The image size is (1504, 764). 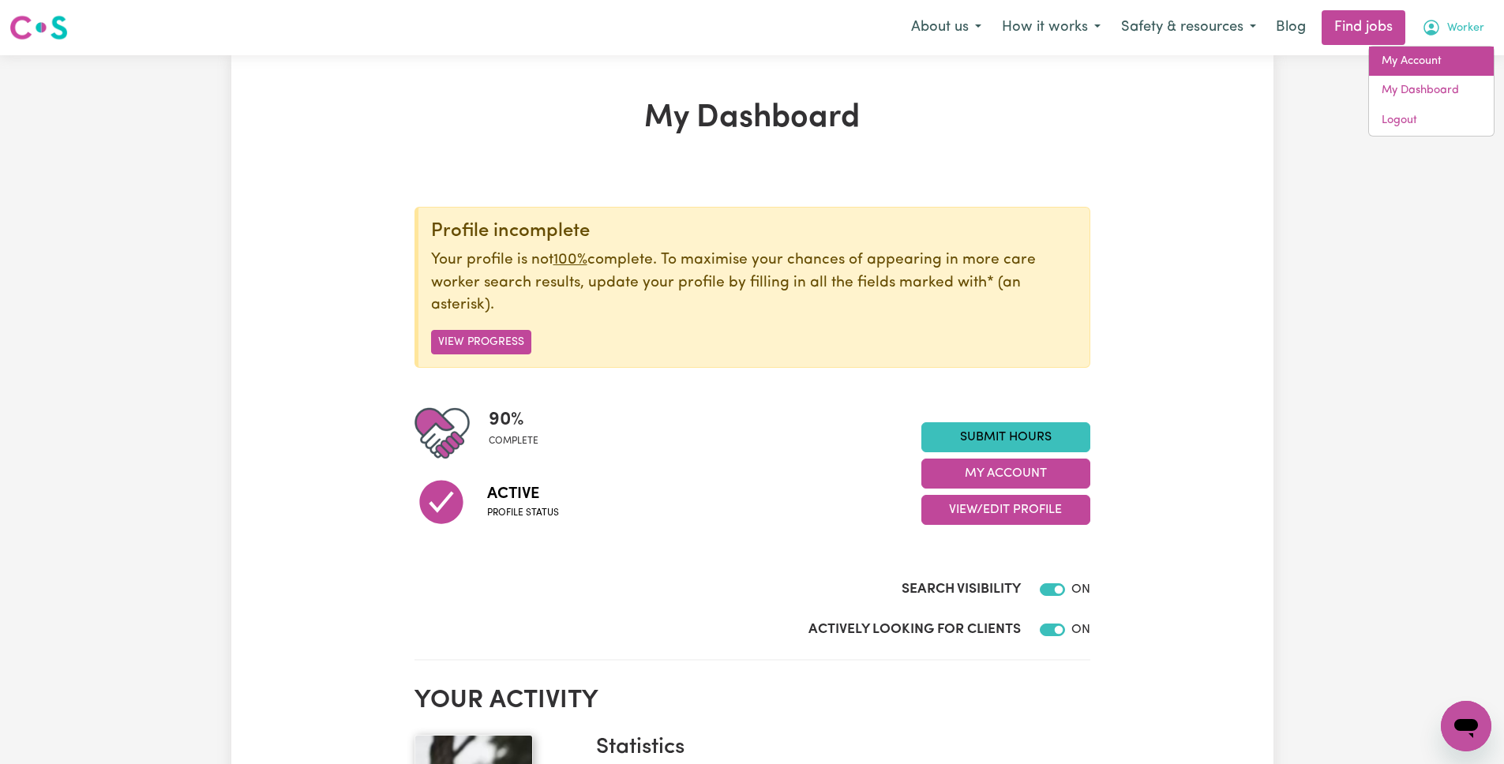 What do you see at coordinates (39, 28) in the screenshot?
I see `img: Careseekers logo` at bounding box center [39, 28].